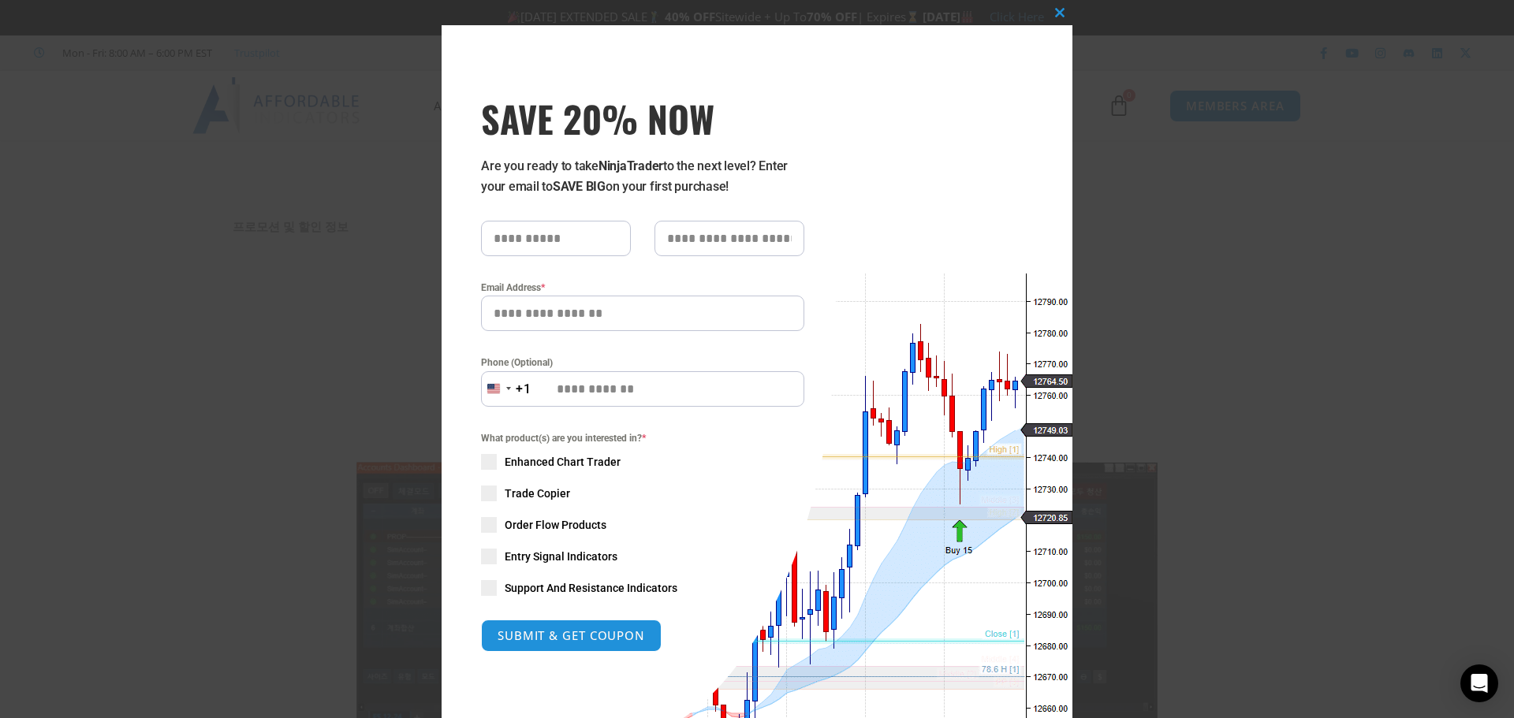 The height and width of the screenshot is (718, 1514). What do you see at coordinates (643, 363) in the screenshot?
I see `label: Phone (Optional)` at bounding box center [643, 363].